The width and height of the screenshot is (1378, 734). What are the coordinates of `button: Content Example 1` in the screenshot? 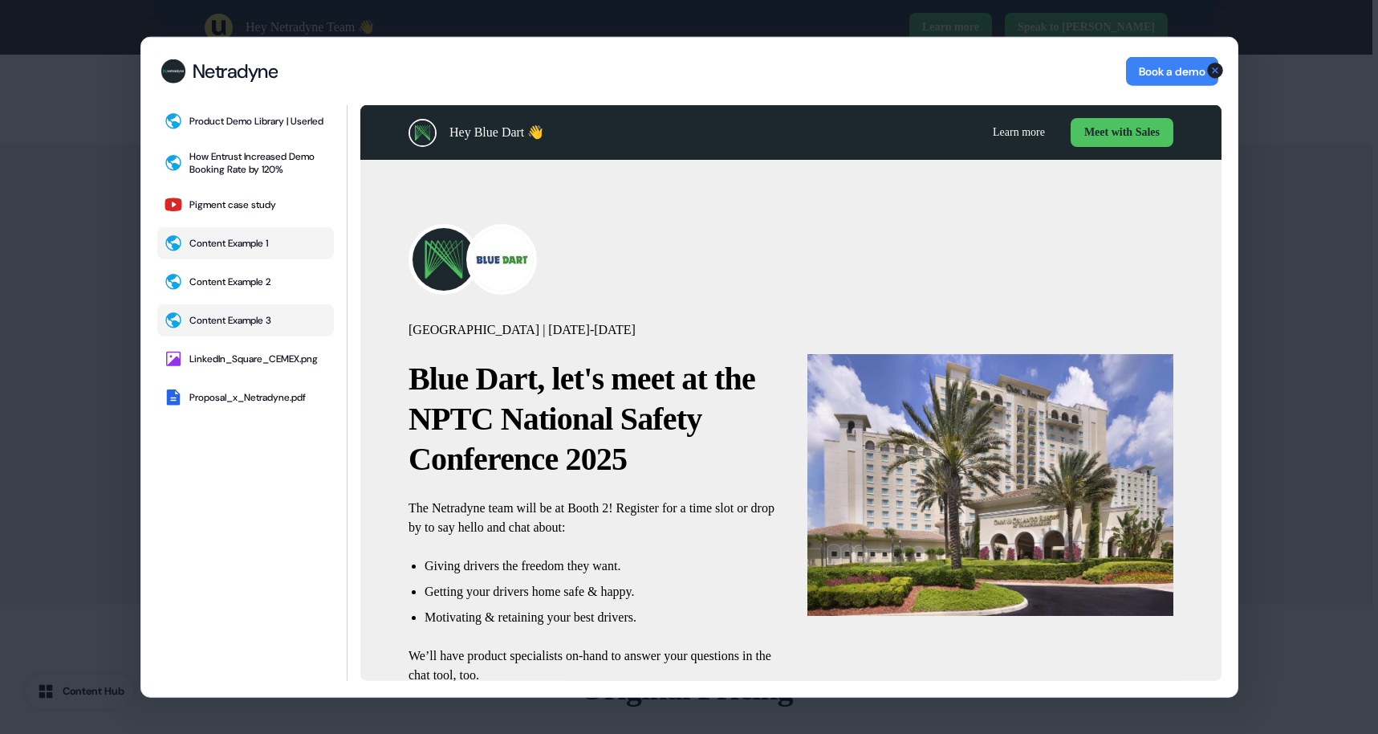 It's located at (246, 243).